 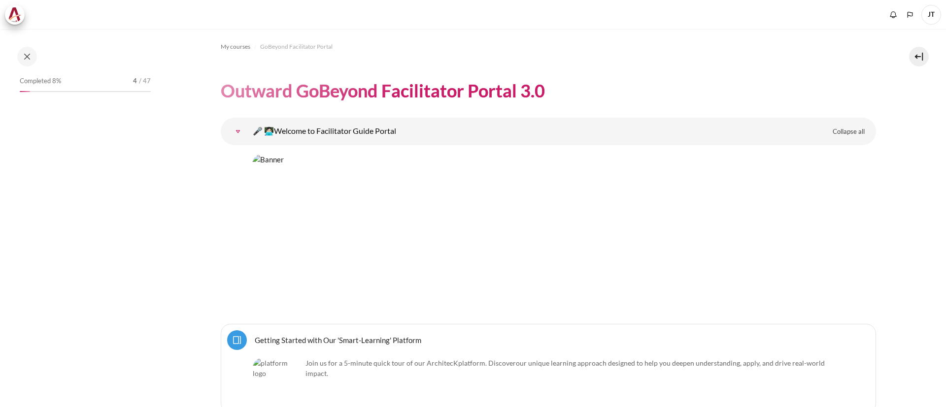 I want to click on a: Getting Started with Our 'Smart-Learning' Platform, so click(x=338, y=340).